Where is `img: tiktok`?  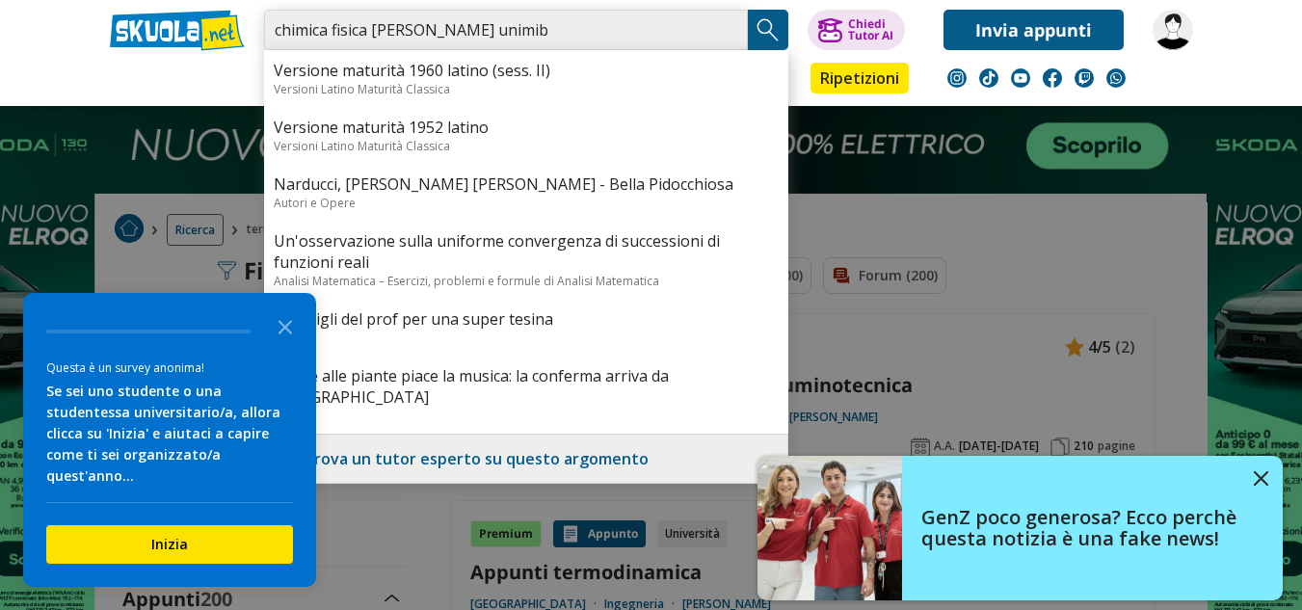
img: tiktok is located at coordinates (989, 78).